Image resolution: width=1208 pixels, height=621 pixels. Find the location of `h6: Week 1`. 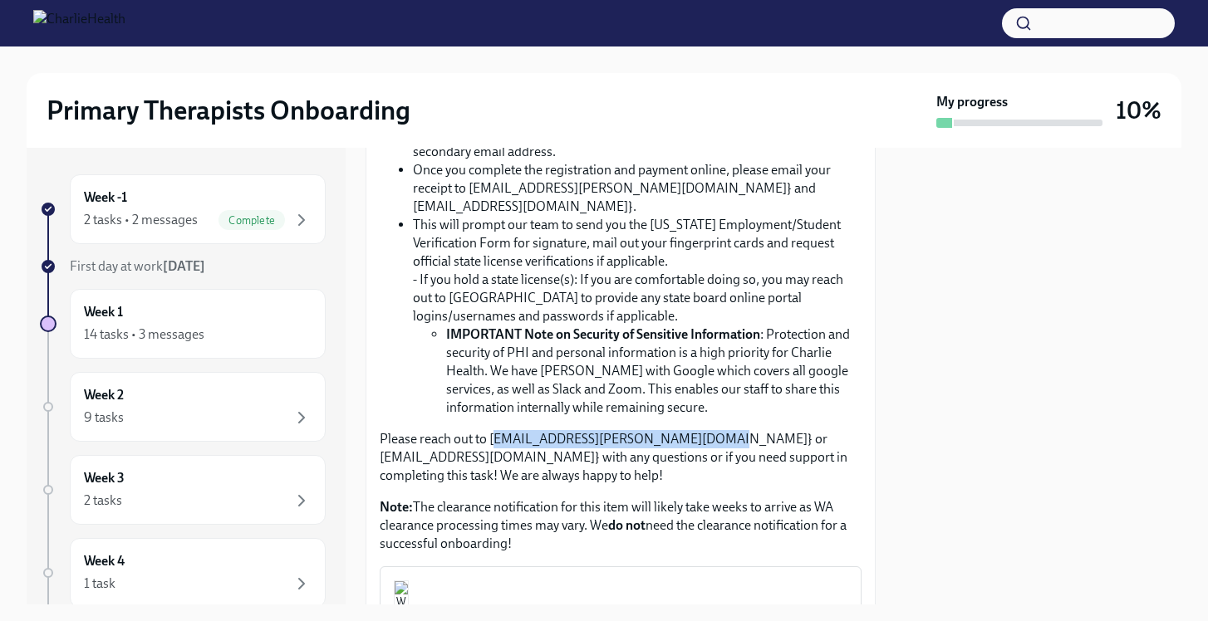

h6: Week 1 is located at coordinates (103, 312).